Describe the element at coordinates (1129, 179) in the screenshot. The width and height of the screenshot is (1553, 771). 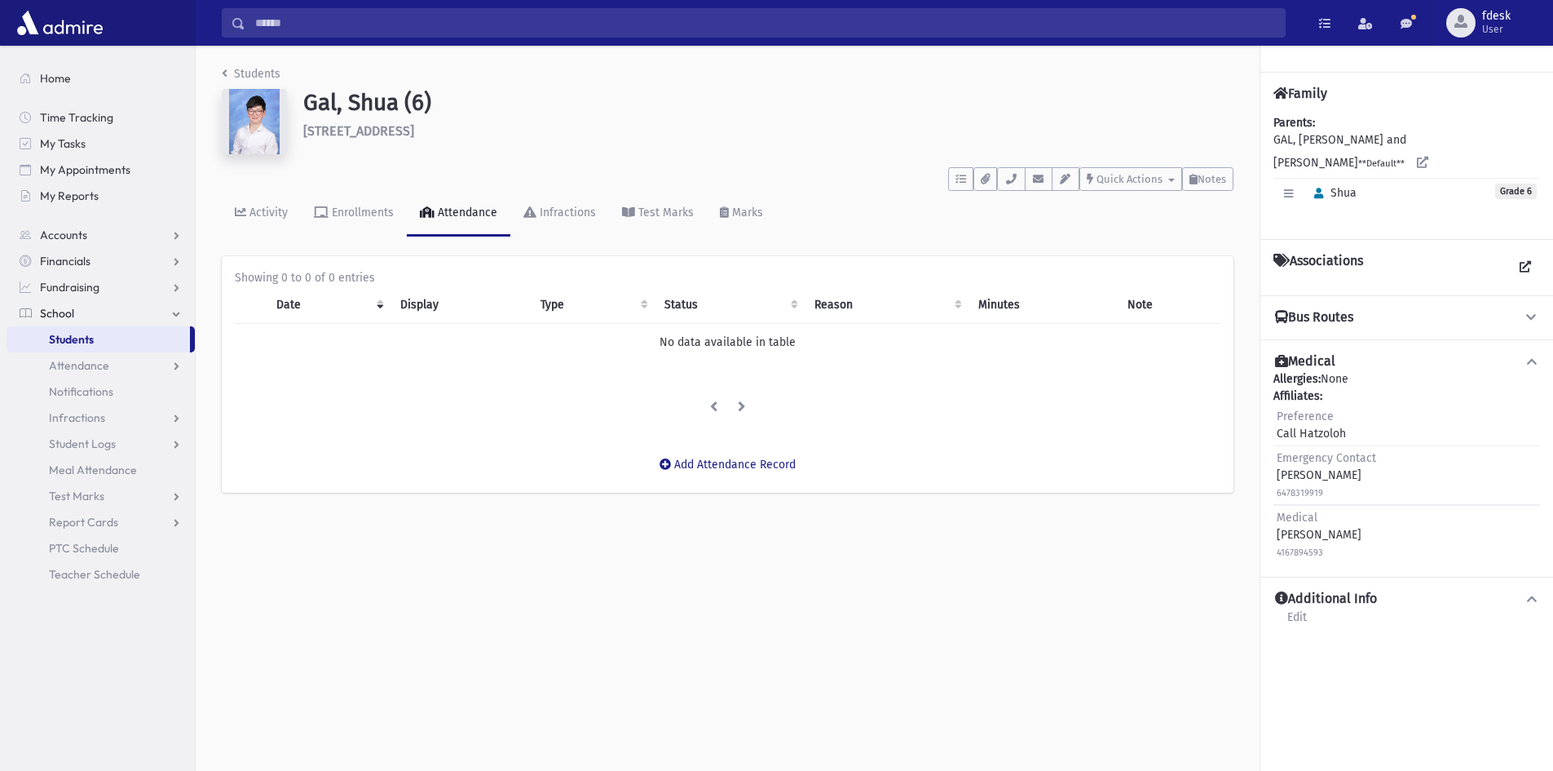
I see `span: Quick Actions` at that location.